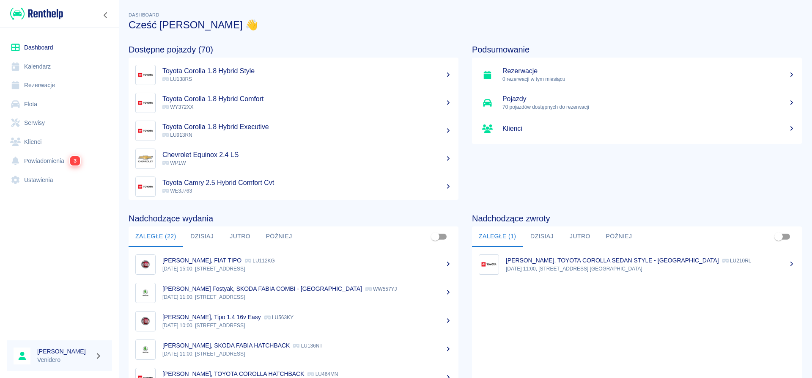 Image resolution: width=812 pixels, height=378 pixels. I want to click on a: Serwisy, so click(59, 123).